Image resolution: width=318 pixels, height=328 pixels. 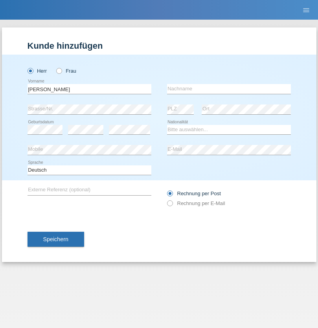 I want to click on button: Speichern, so click(x=56, y=239).